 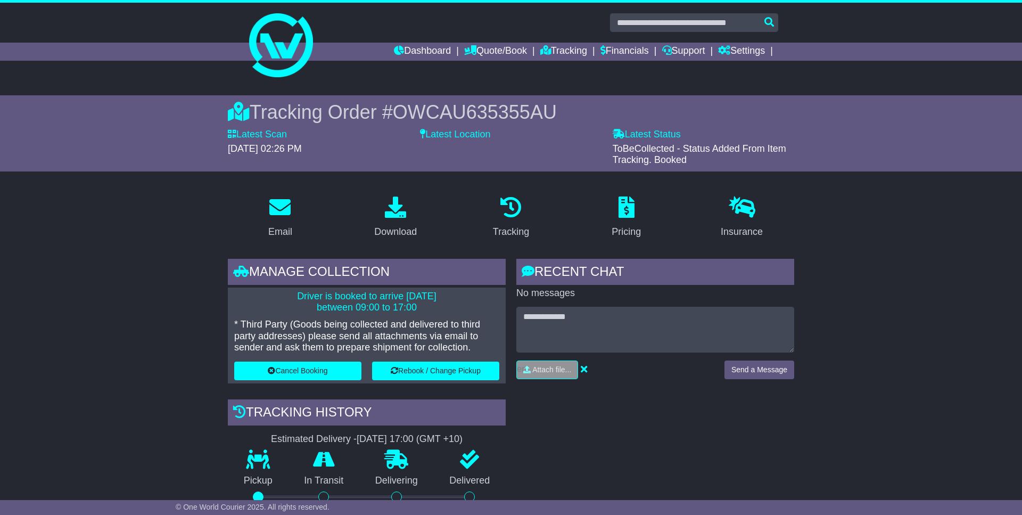 I want to click on a: Financials, so click(x=625, y=52).